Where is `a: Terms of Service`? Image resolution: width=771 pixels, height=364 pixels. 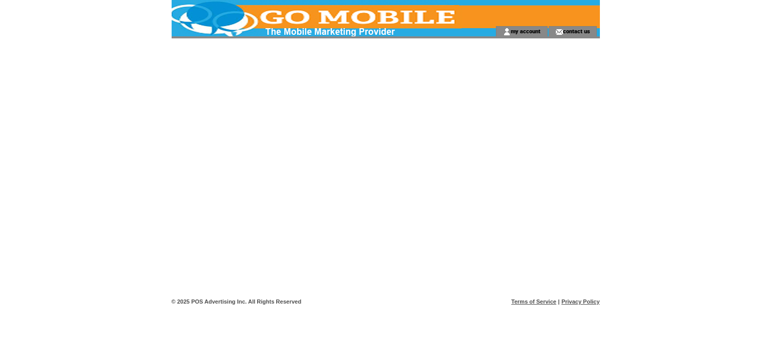
a: Terms of Service is located at coordinates (534, 302).